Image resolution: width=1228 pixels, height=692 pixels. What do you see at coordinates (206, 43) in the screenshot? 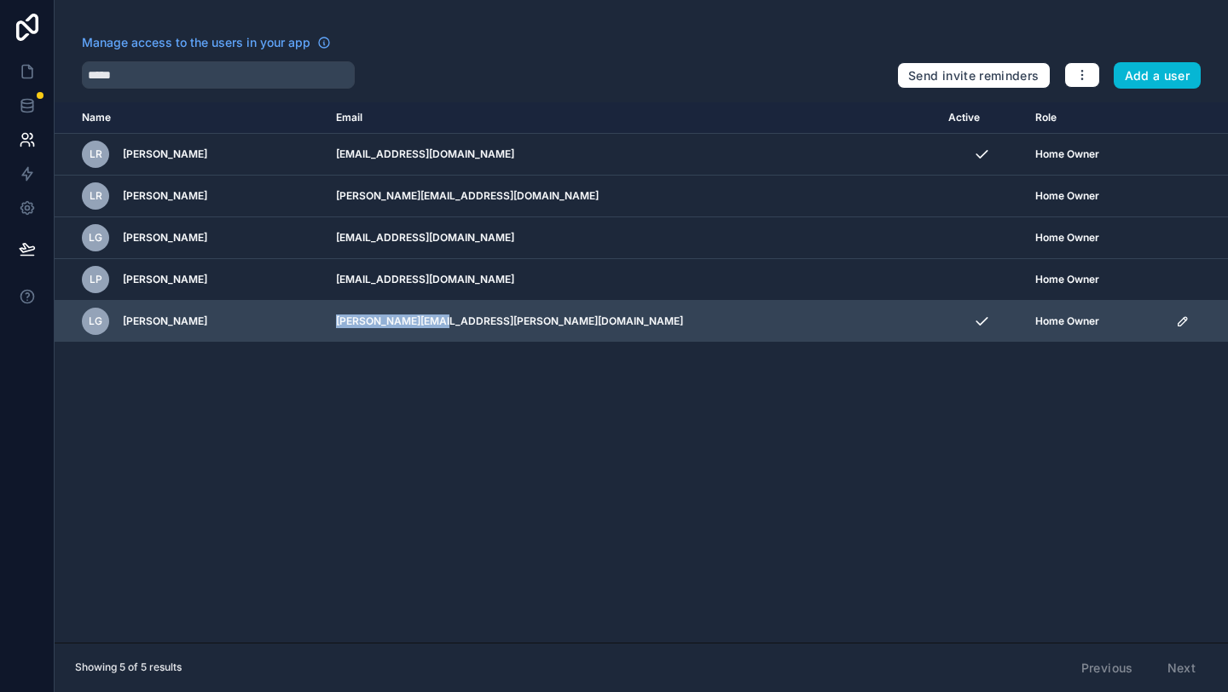
I see `a: Manage access to the users in your app` at bounding box center [206, 43].